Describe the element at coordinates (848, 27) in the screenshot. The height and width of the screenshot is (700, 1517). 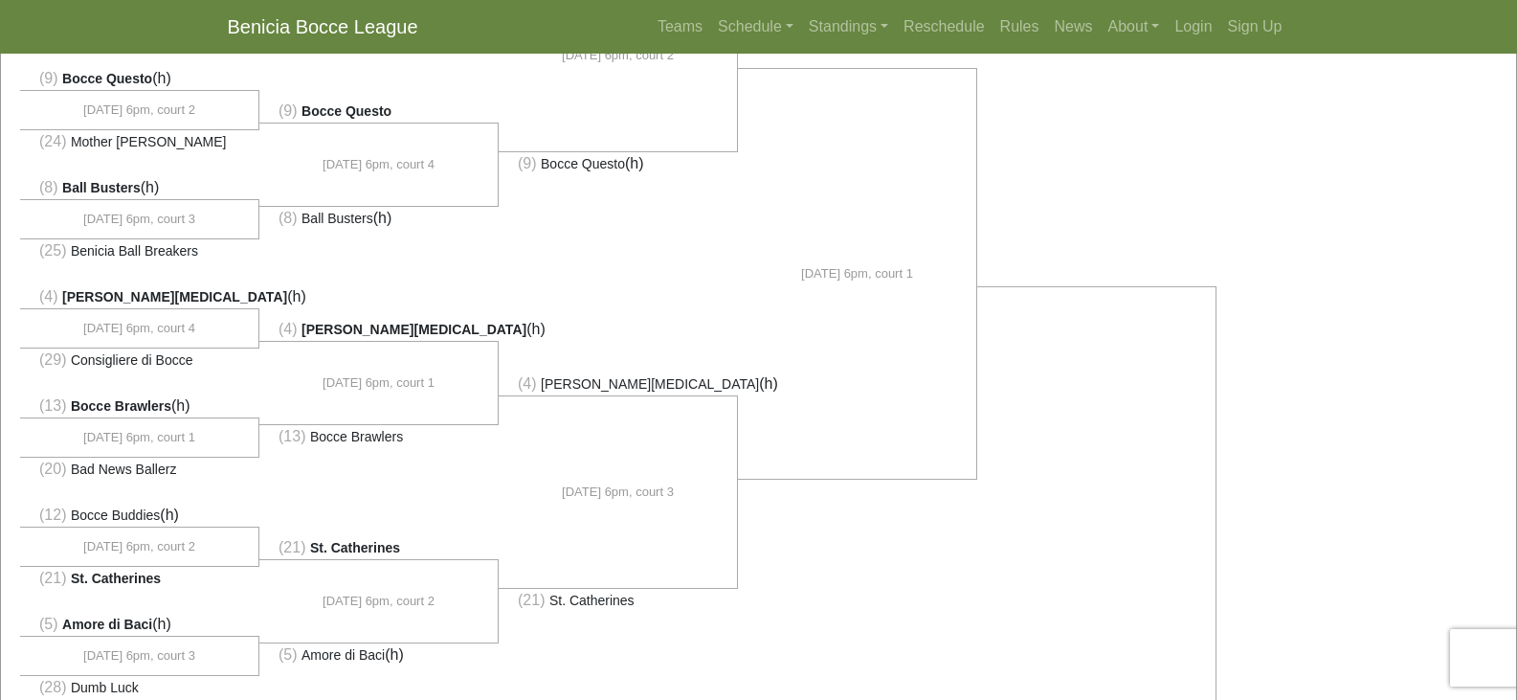
I see `a: Standings` at that location.